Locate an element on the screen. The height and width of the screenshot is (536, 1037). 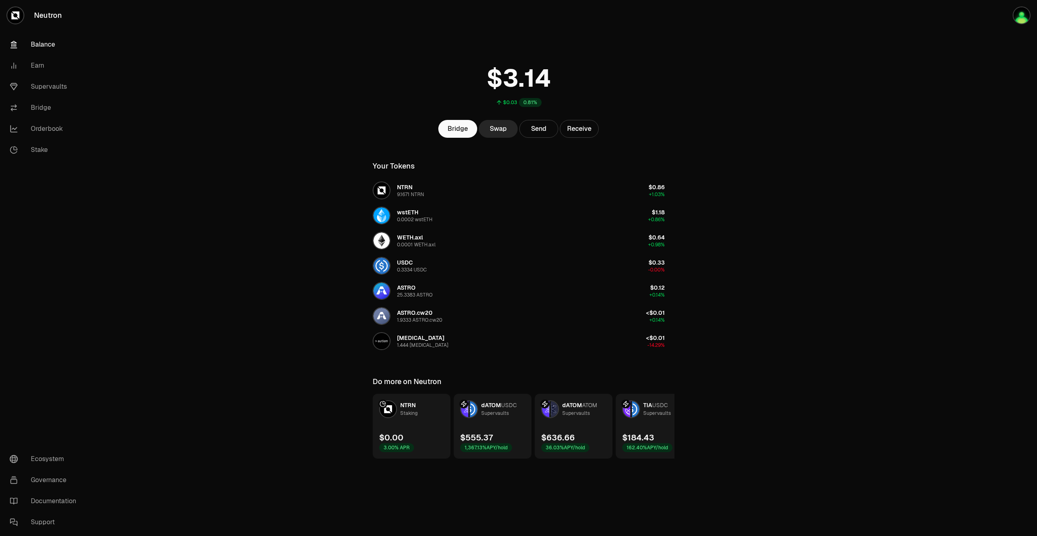
div: 1,367.13% APY/hold is located at coordinates (486, 448).